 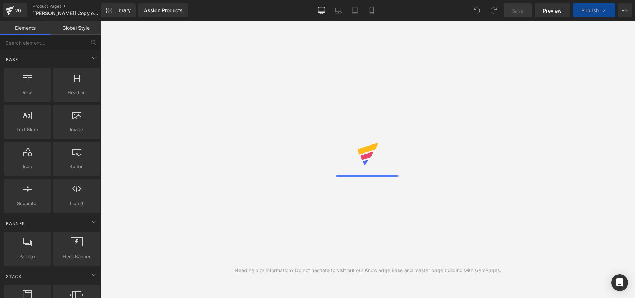 What do you see at coordinates (76, 256) in the screenshot?
I see `span: Hero Banner` at bounding box center [76, 256].